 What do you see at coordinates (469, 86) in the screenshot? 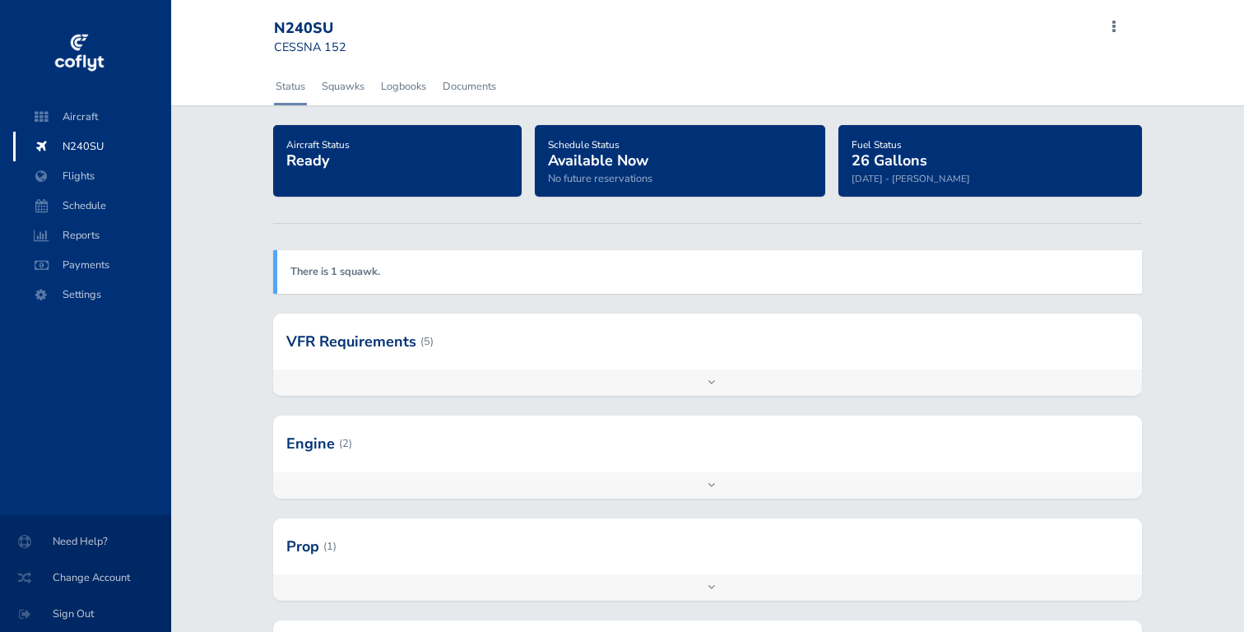
I see `a: Documents` at bounding box center [469, 86].